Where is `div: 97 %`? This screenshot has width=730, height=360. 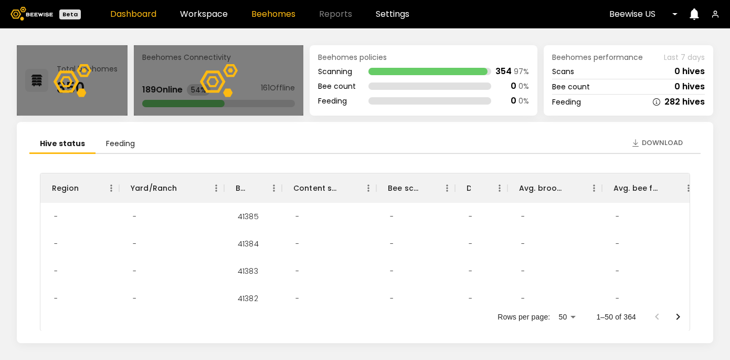 div: 97 % is located at coordinates (521, 71).